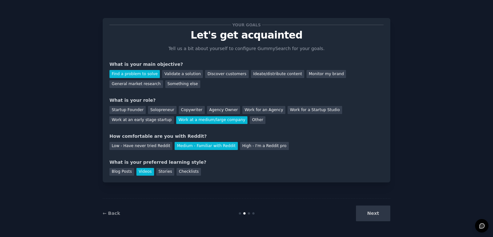 This screenshot has width=493, height=237. I want to click on p: Tell us a bit about yourself to configure GummySearch for your goals., so click(247, 49).